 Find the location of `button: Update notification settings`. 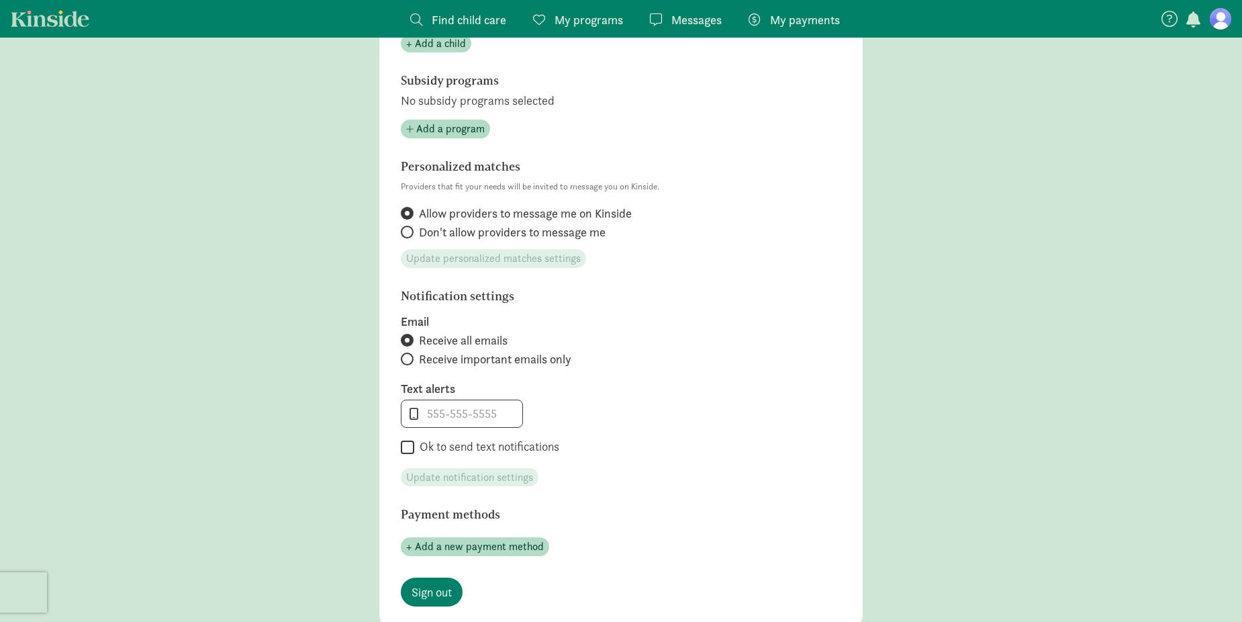

button: Update notification settings is located at coordinates (469, 477).